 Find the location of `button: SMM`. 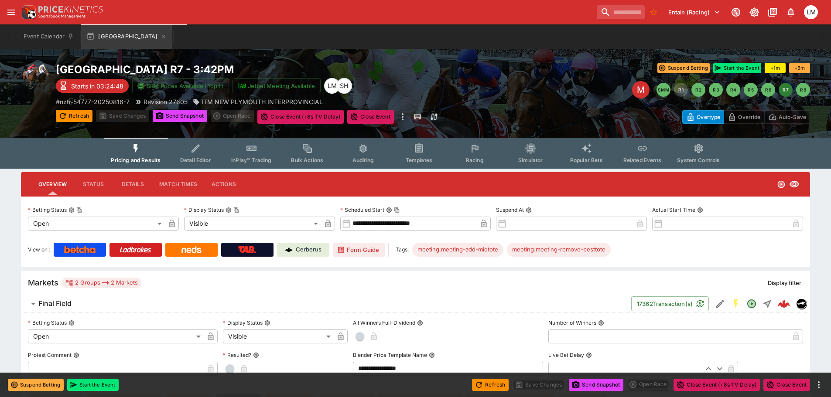

button: SMM is located at coordinates (663, 90).